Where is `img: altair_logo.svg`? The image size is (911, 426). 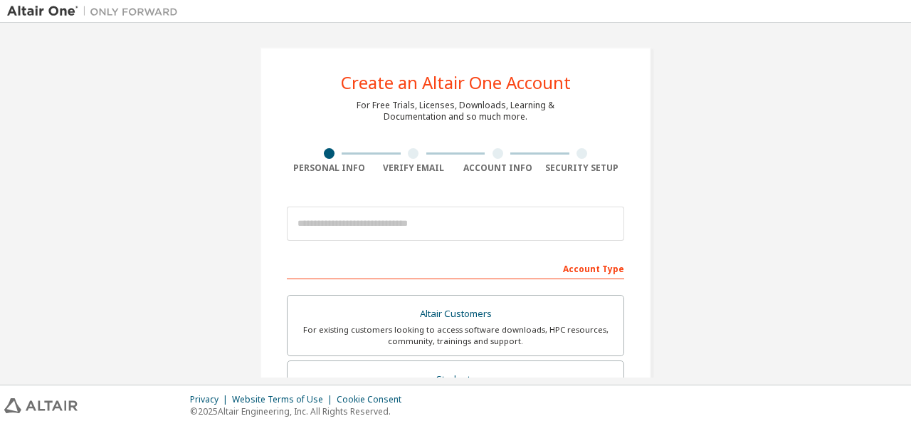
img: altair_logo.svg is located at coordinates (41, 405).